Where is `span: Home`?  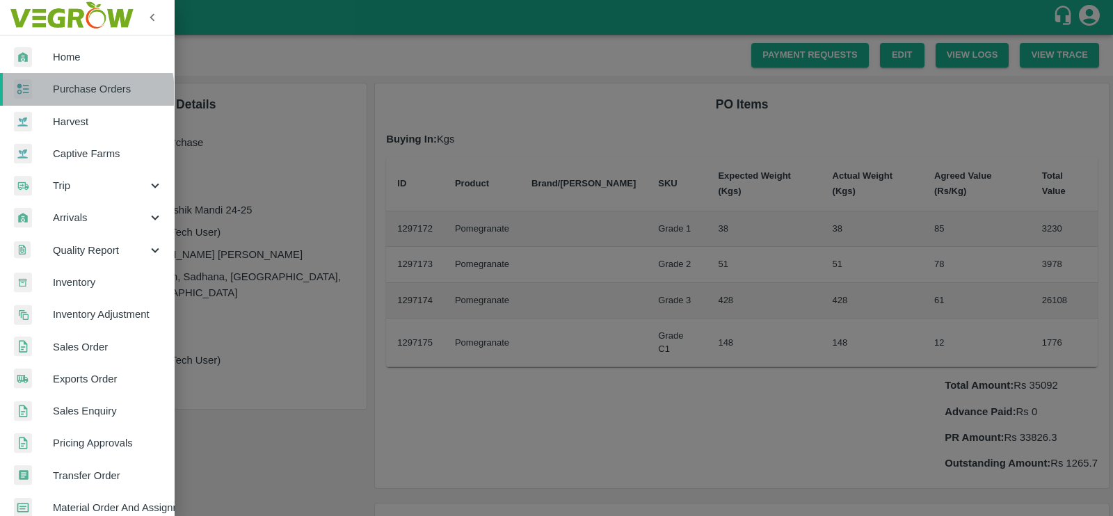 span: Home is located at coordinates (108, 57).